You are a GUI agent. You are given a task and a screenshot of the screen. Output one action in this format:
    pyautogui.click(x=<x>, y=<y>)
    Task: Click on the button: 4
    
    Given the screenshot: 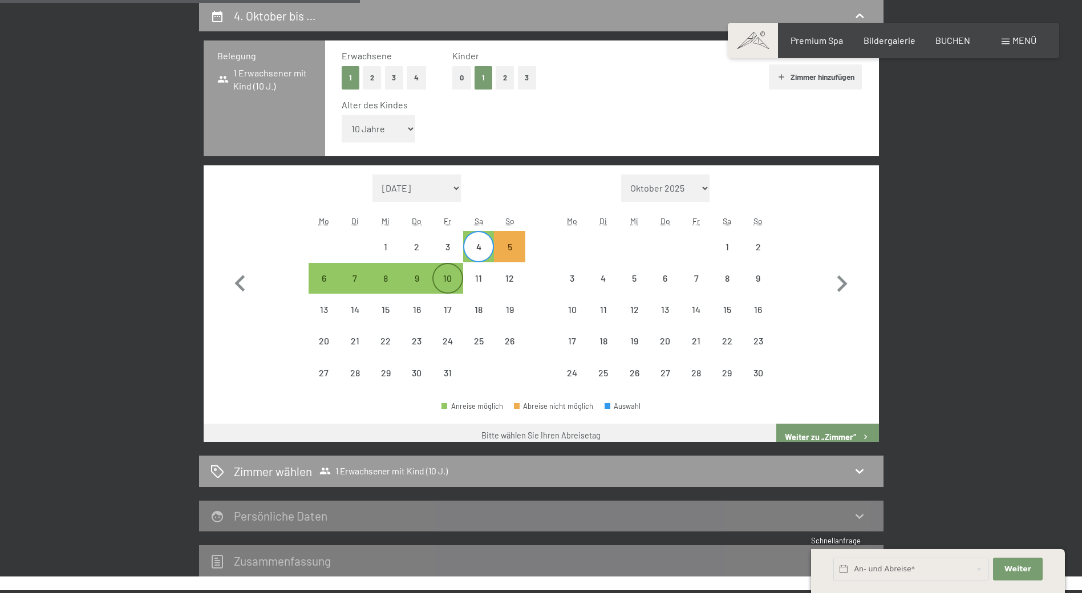 What is the action you would take?
    pyautogui.click(x=416, y=78)
    